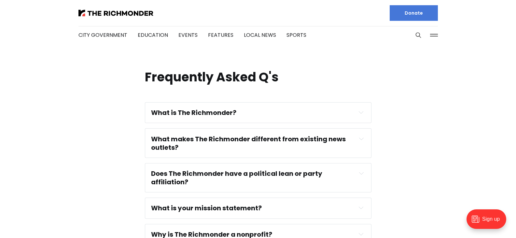  What do you see at coordinates (188, 35) in the screenshot?
I see `a: Events` at bounding box center [188, 35].